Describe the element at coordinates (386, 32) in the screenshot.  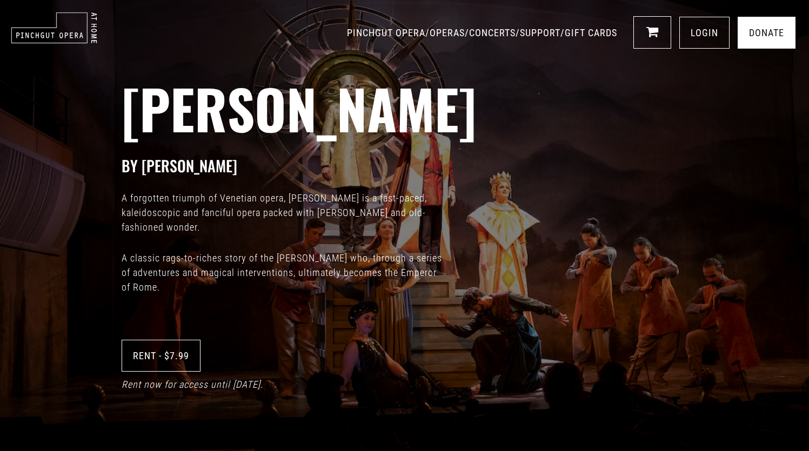
I see `a: PINCHGUT OPERA` at that location.